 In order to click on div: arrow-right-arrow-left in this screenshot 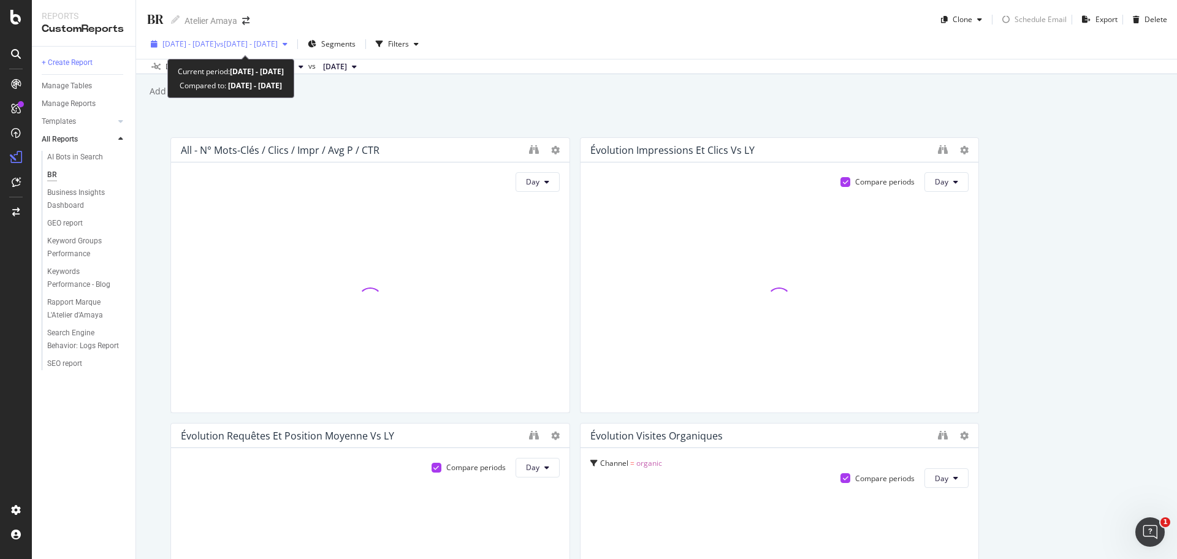, I will do `click(246, 21)`.